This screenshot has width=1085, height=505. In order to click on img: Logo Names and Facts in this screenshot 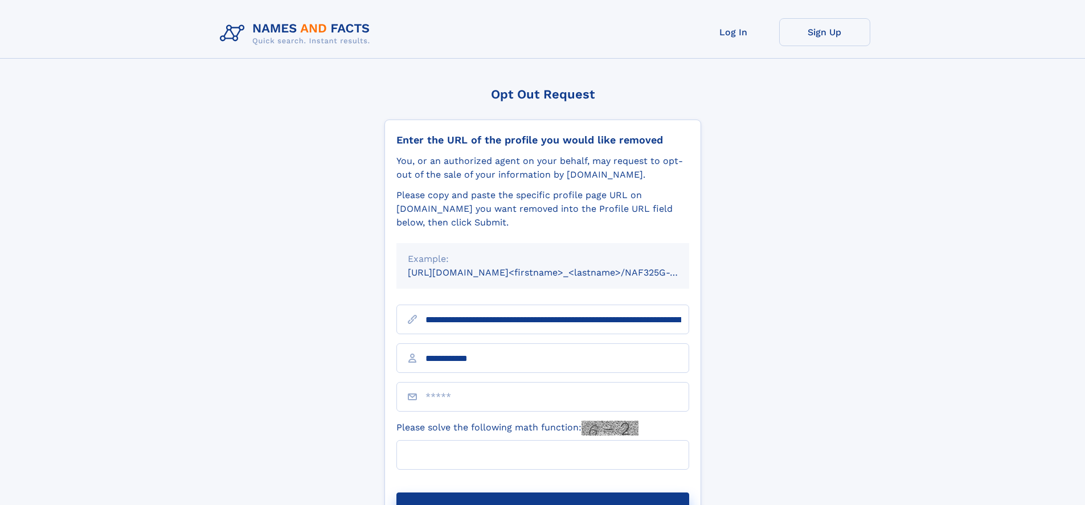, I will do `click(297, 34)`.